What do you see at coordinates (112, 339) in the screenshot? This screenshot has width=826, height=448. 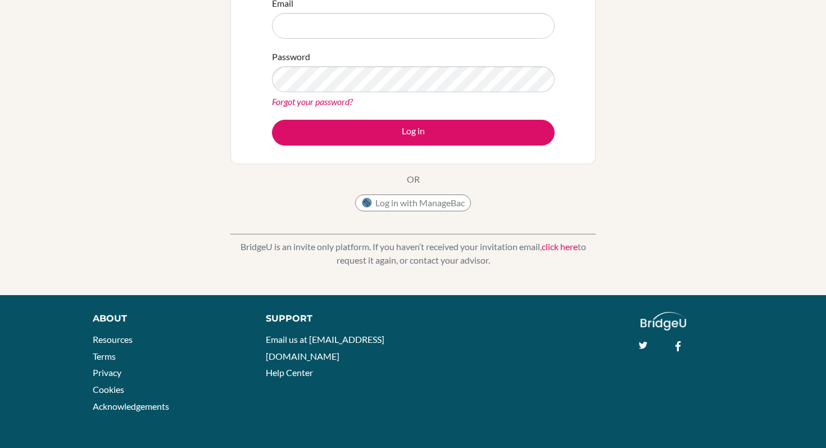 I see `a: Resources` at bounding box center [112, 339].